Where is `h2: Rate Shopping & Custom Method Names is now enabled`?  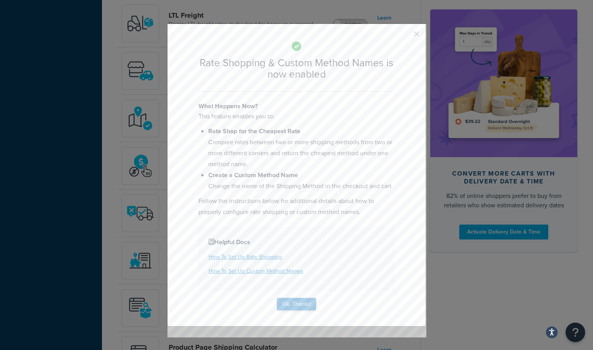 h2: Rate Shopping & Custom Method Names is now enabled is located at coordinates (296, 68).